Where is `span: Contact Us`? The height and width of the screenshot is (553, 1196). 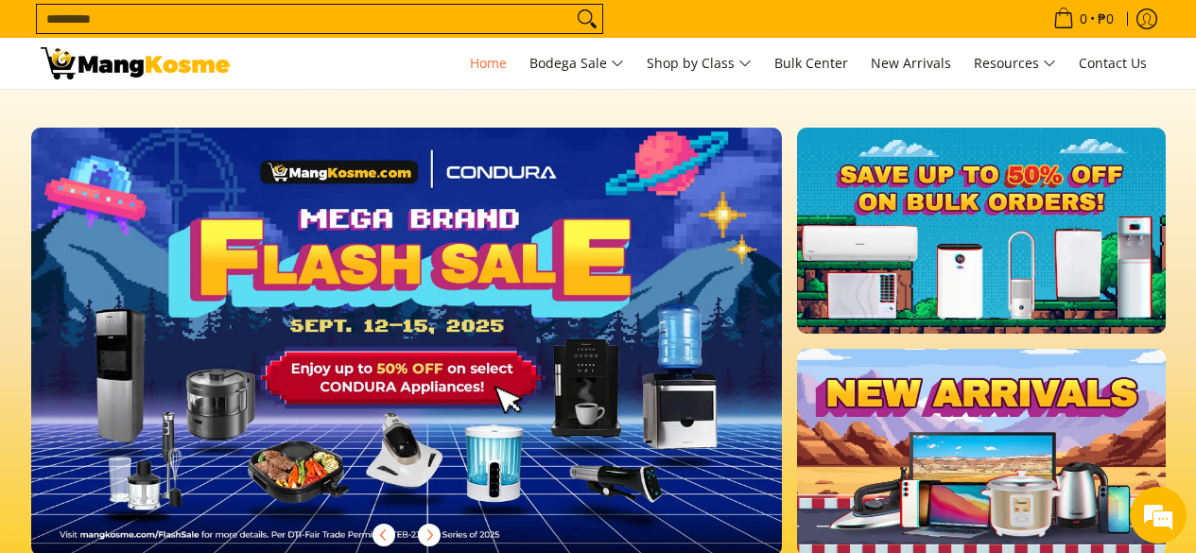
span: Contact Us is located at coordinates (1113, 62).